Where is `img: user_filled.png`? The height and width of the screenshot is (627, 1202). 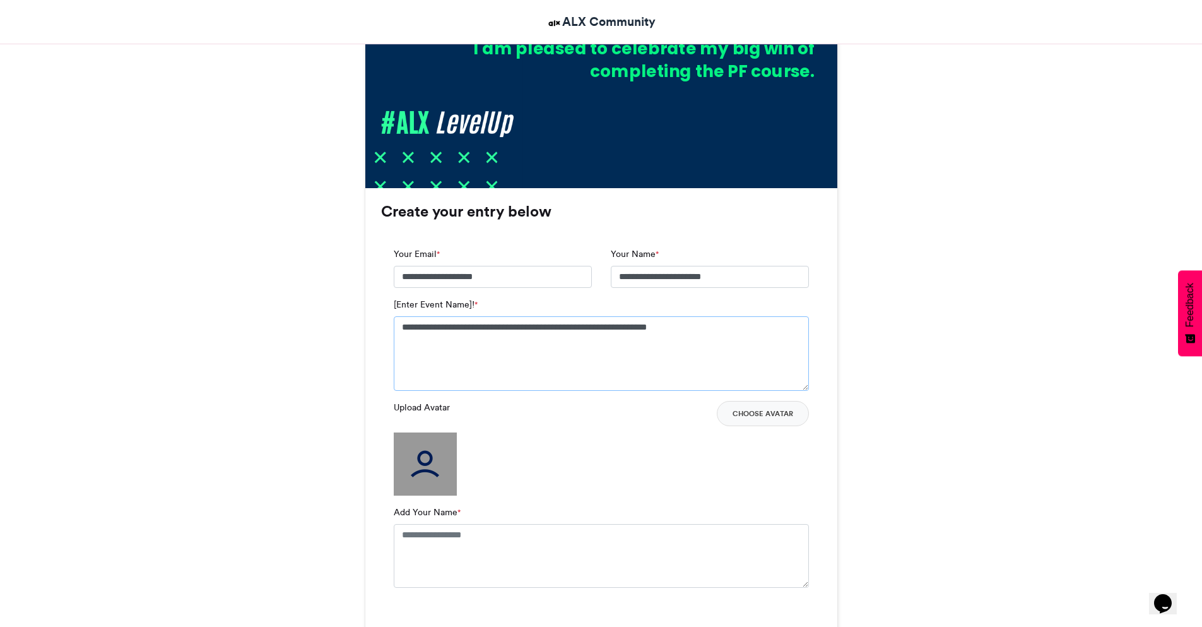 img: user_filled.png is located at coordinates (425, 464).